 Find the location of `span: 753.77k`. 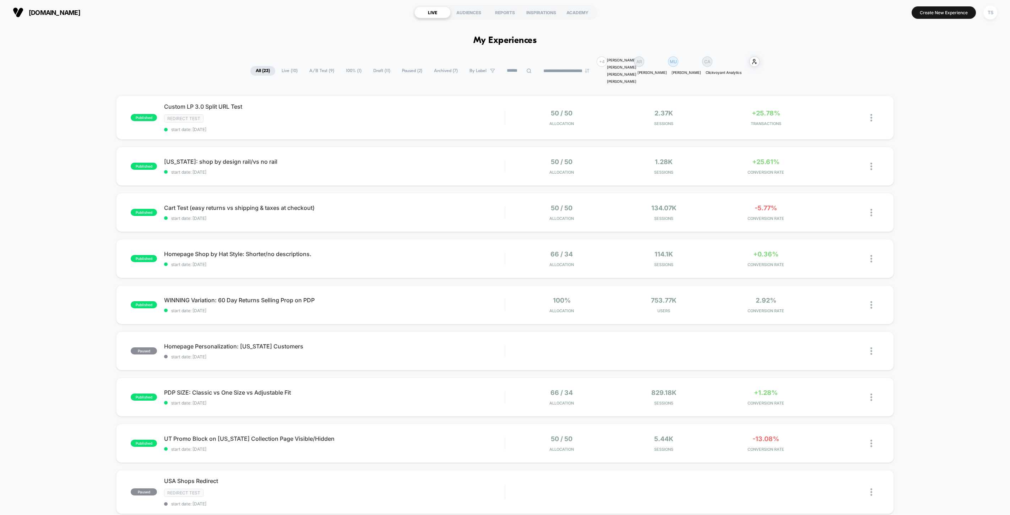

span: 753.77k is located at coordinates (664, 300).